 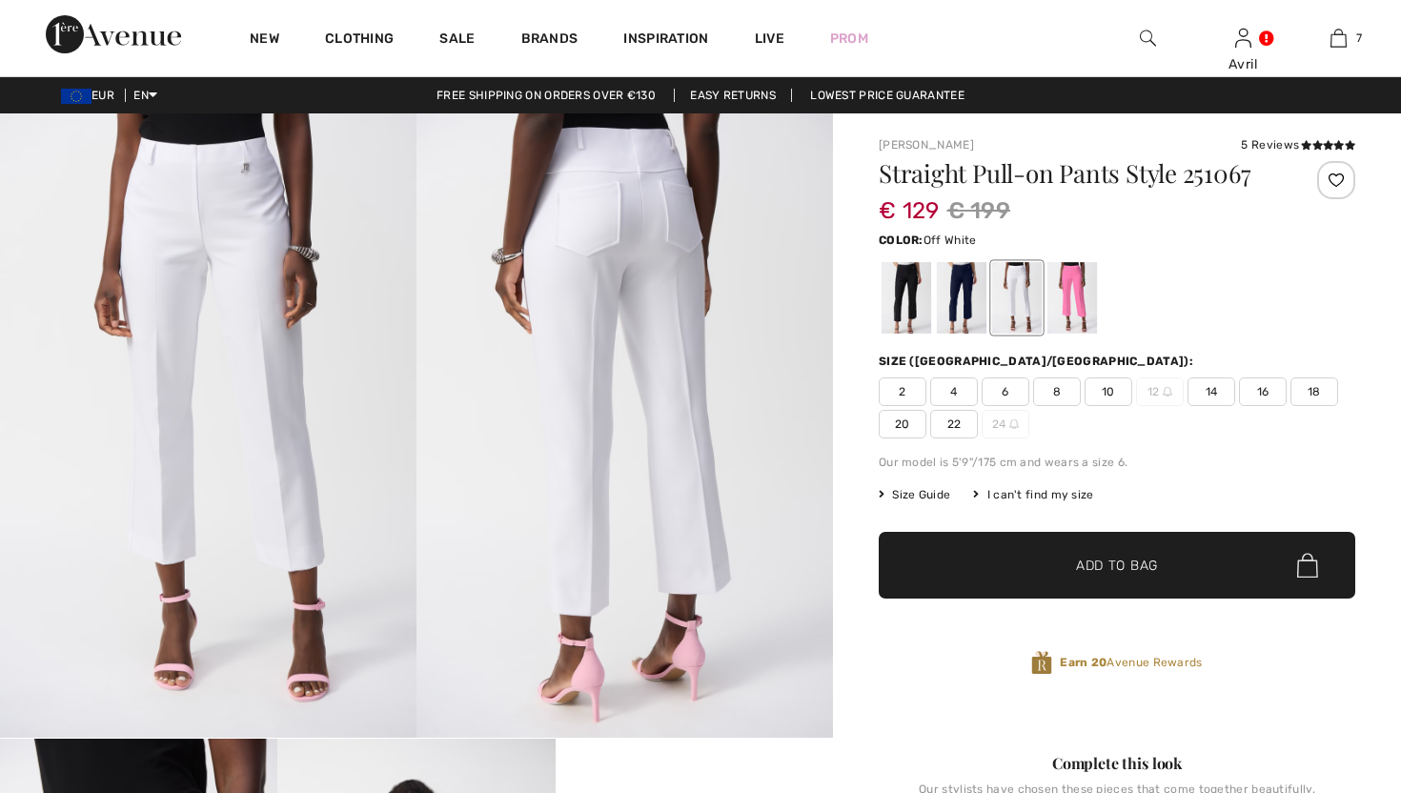 What do you see at coordinates (1211, 392) in the screenshot?
I see `span: 14` at bounding box center [1211, 392].